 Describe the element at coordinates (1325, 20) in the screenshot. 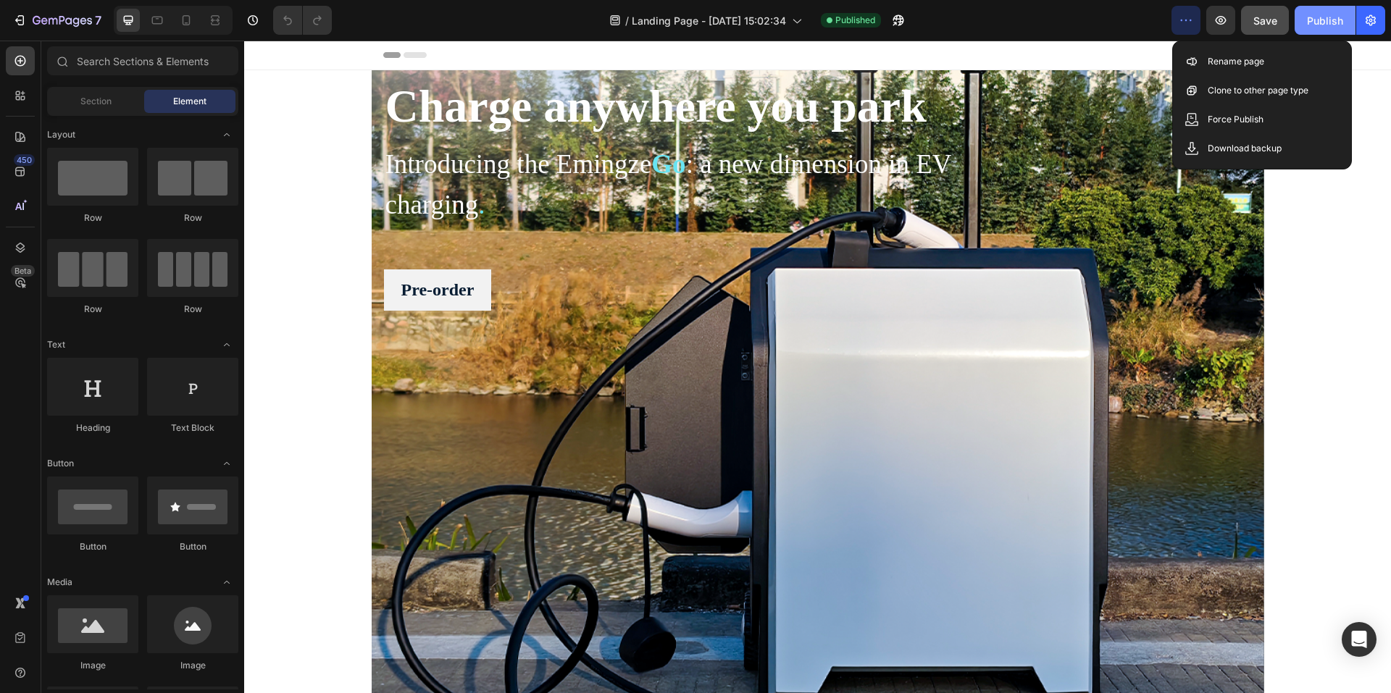

I see `button: Publish` at that location.